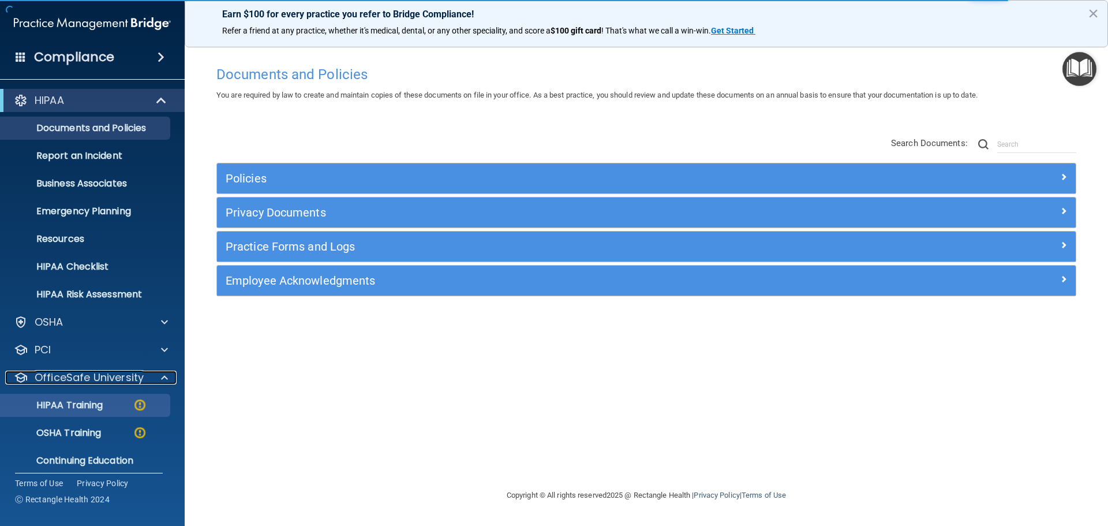  Describe the element at coordinates (49, 100) in the screenshot. I see `p: HIPAA` at that location.